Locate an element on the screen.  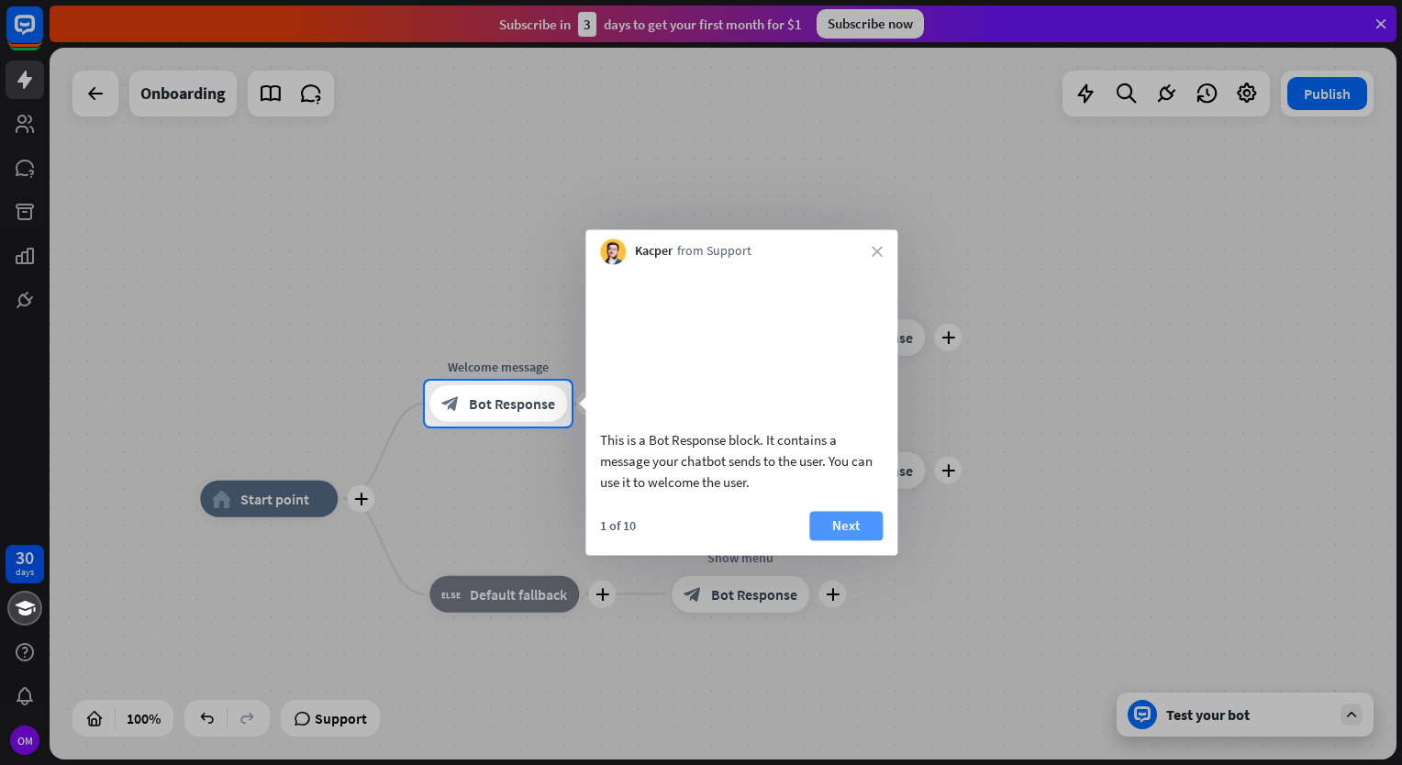
span: Kacper is located at coordinates (653, 252).